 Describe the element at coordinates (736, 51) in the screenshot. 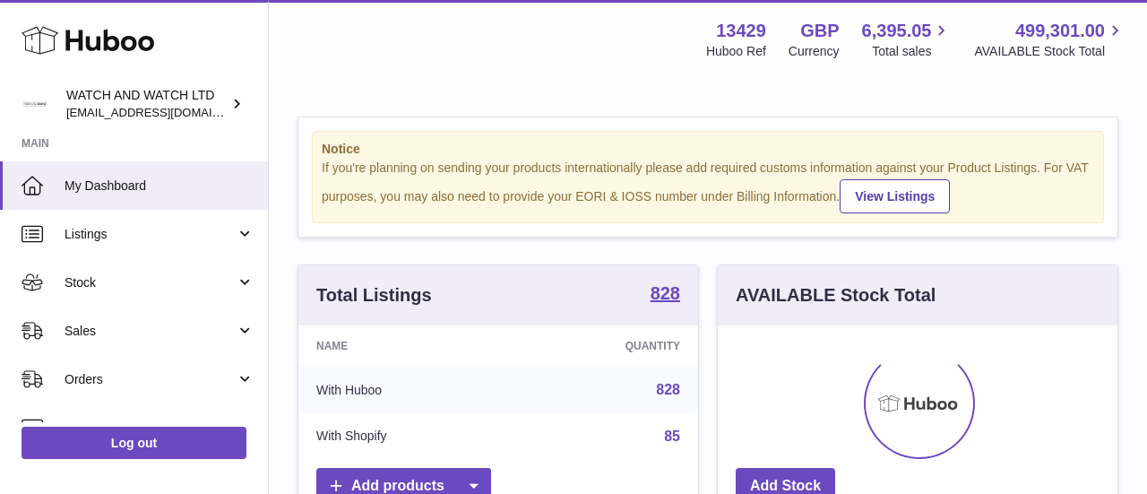

I see `div: Huboo Ref` at that location.